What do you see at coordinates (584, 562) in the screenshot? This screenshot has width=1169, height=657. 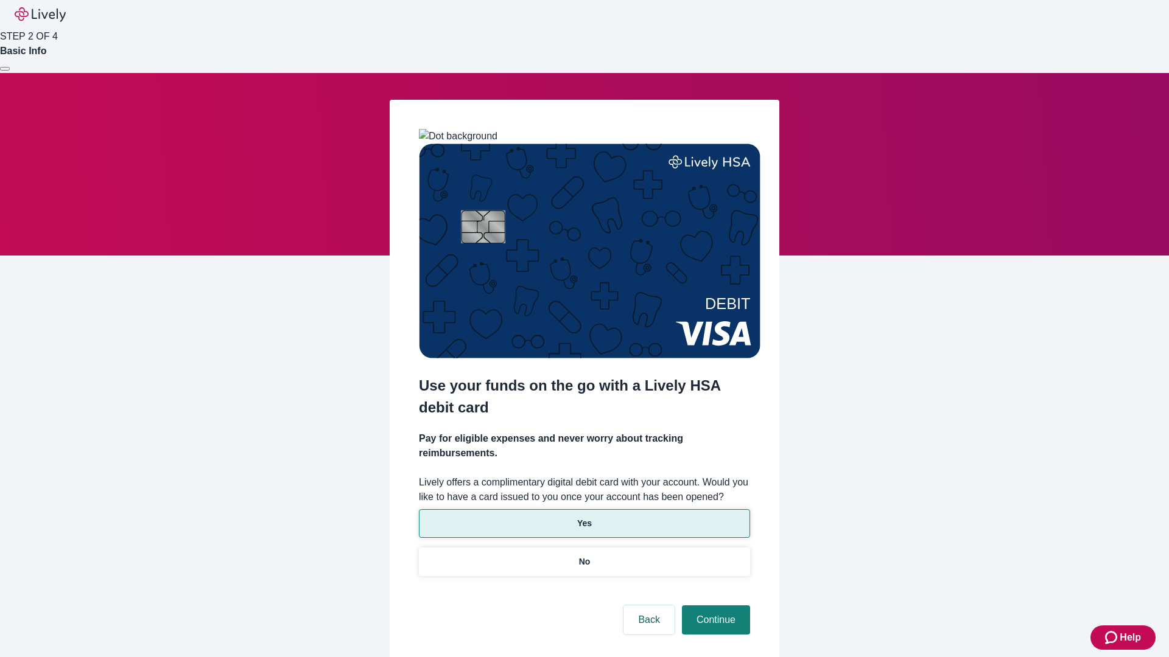 I see `button: No` at bounding box center [584, 562].